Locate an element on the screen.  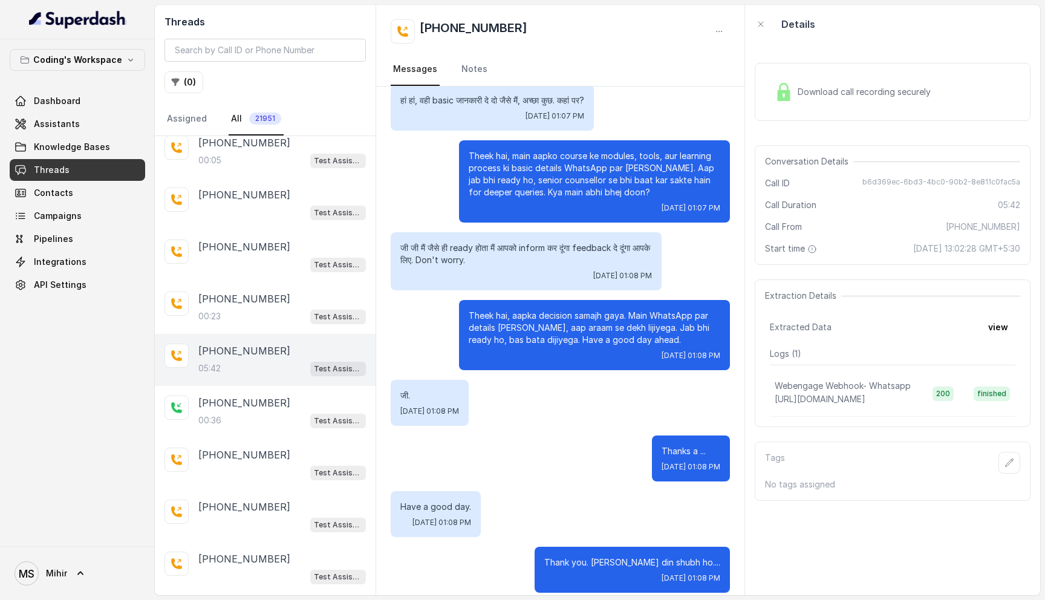
a: Integrations is located at coordinates (77, 262).